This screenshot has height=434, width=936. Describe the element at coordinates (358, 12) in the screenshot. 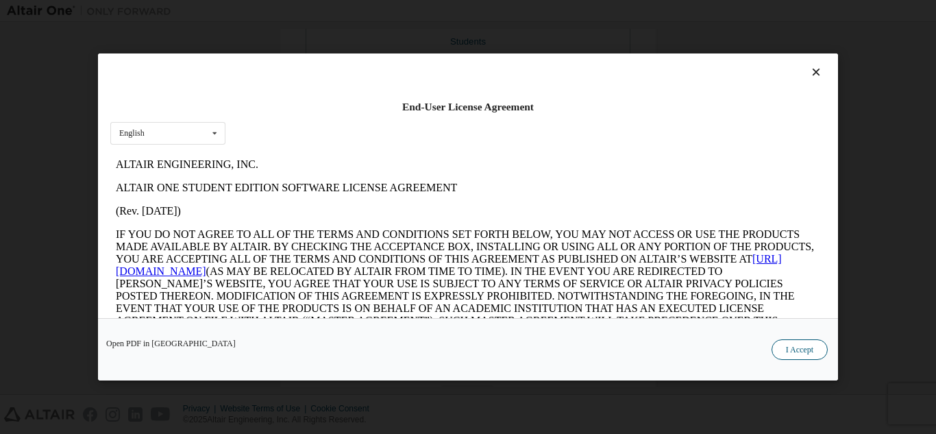

I see `p: ALTAIR ENGINEERING, INC.` at that location.